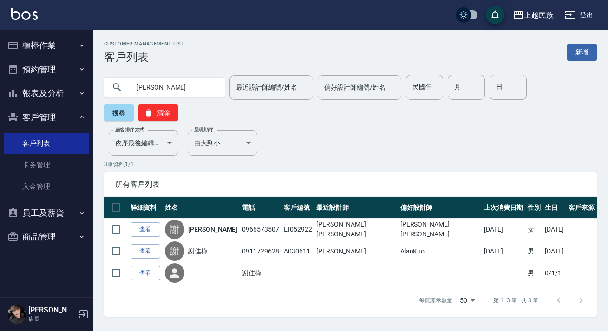 The image size is (608, 331). What do you see at coordinates (158, 113) in the screenshot?
I see `button: 清除` at bounding box center [158, 113].